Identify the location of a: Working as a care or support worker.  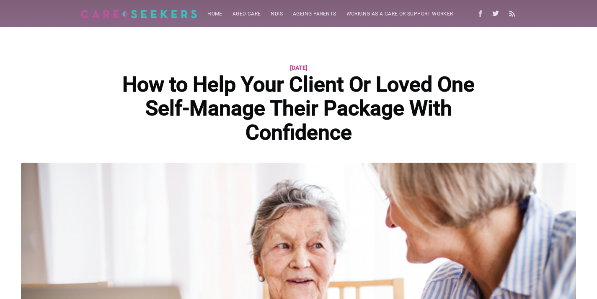
(399, 14).